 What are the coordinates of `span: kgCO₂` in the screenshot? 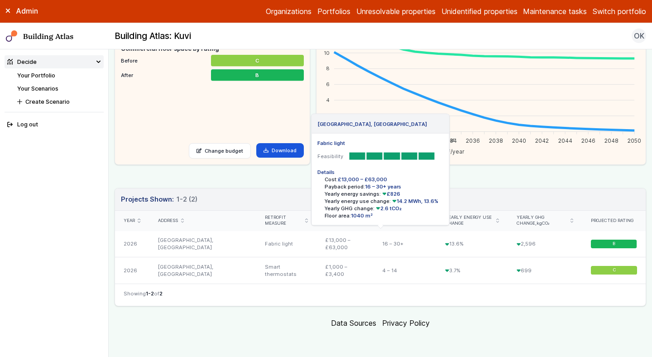 It's located at (543, 223).